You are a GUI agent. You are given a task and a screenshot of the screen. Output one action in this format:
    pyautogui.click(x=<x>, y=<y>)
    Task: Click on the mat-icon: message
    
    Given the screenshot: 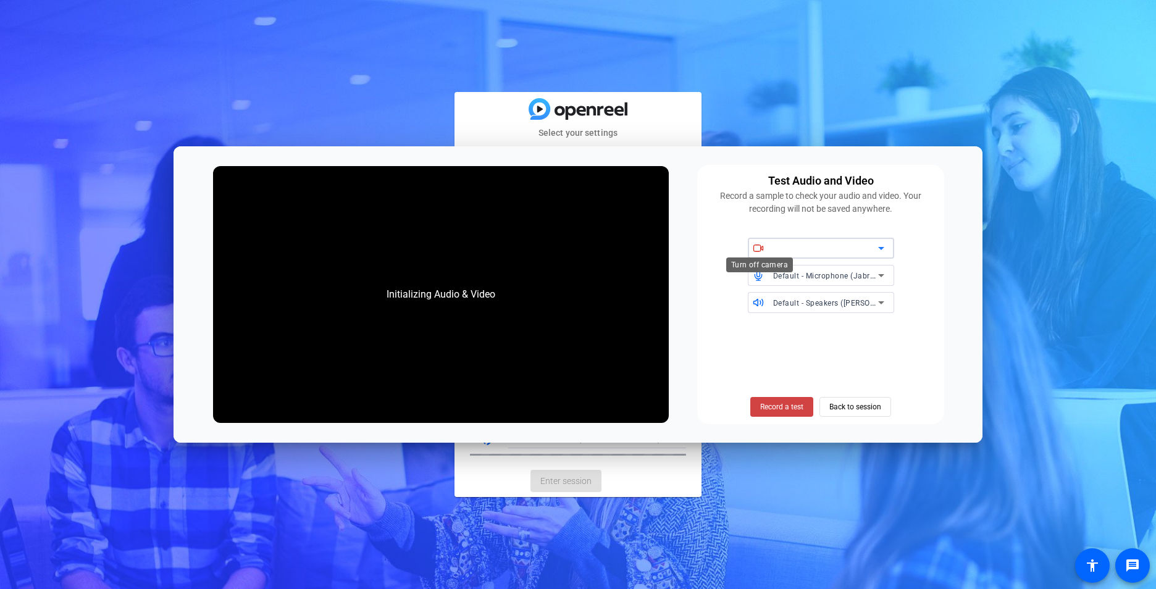 What is the action you would take?
    pyautogui.click(x=1133, y=566)
    